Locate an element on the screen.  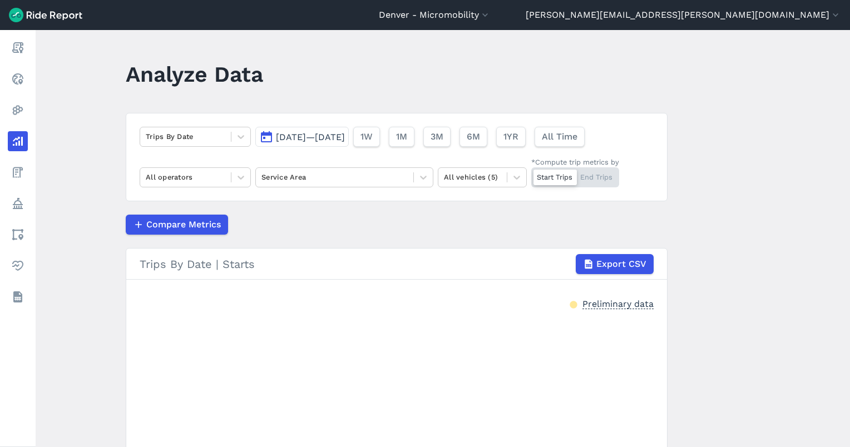
button: Export CSV is located at coordinates (614, 264).